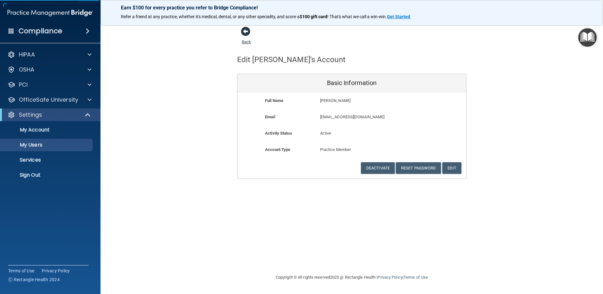  Describe the element at coordinates (49, 55) in the screenshot. I see `a: HIPAA` at that location.